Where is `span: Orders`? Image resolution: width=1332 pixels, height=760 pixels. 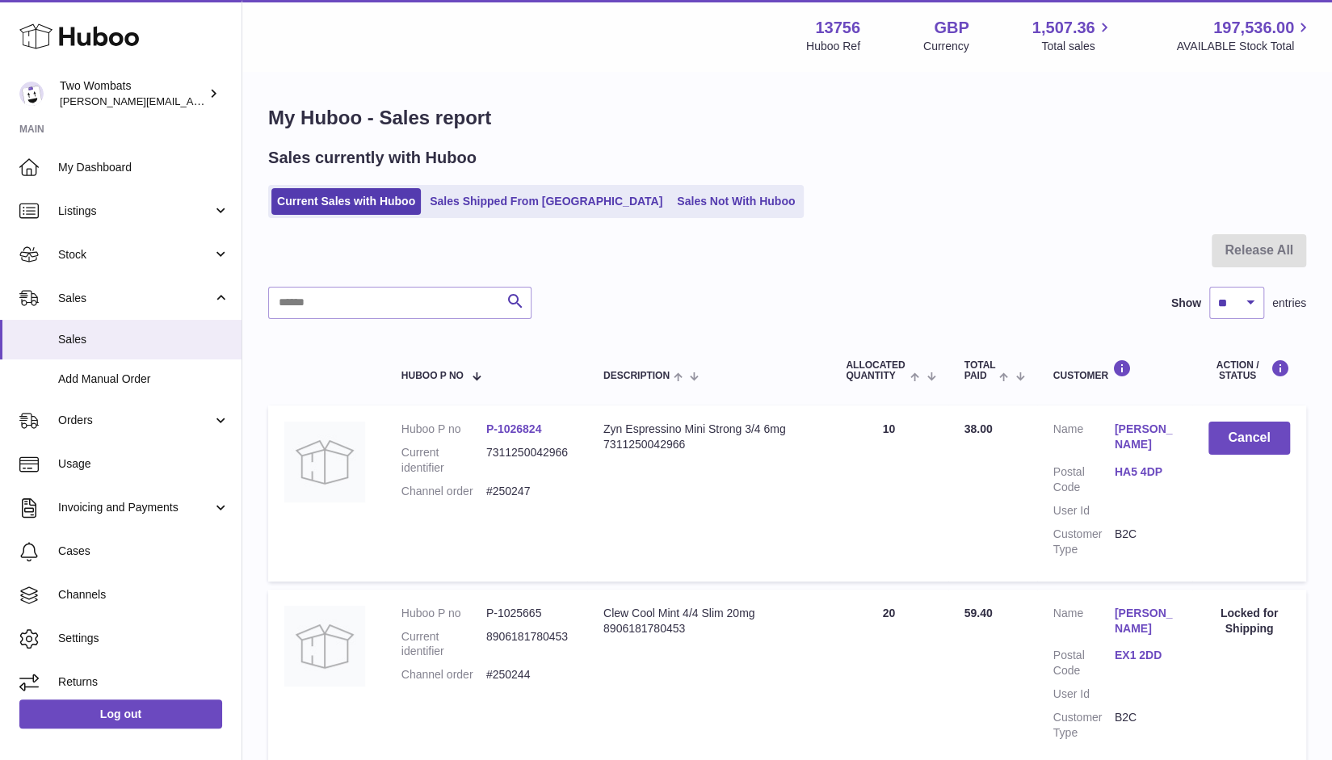
span: Orders is located at coordinates (135, 420).